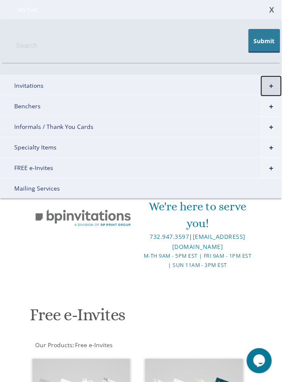  Describe the element at coordinates (169, 237) in the screenshot. I see `a: 732.947.3597` at that location.